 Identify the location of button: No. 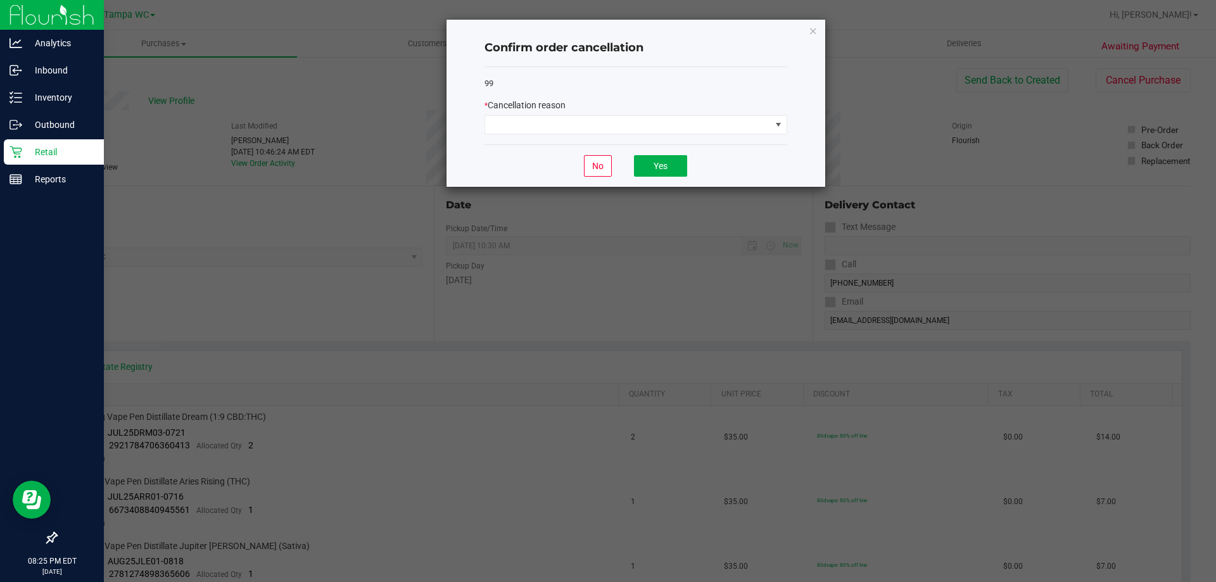
(598, 166).